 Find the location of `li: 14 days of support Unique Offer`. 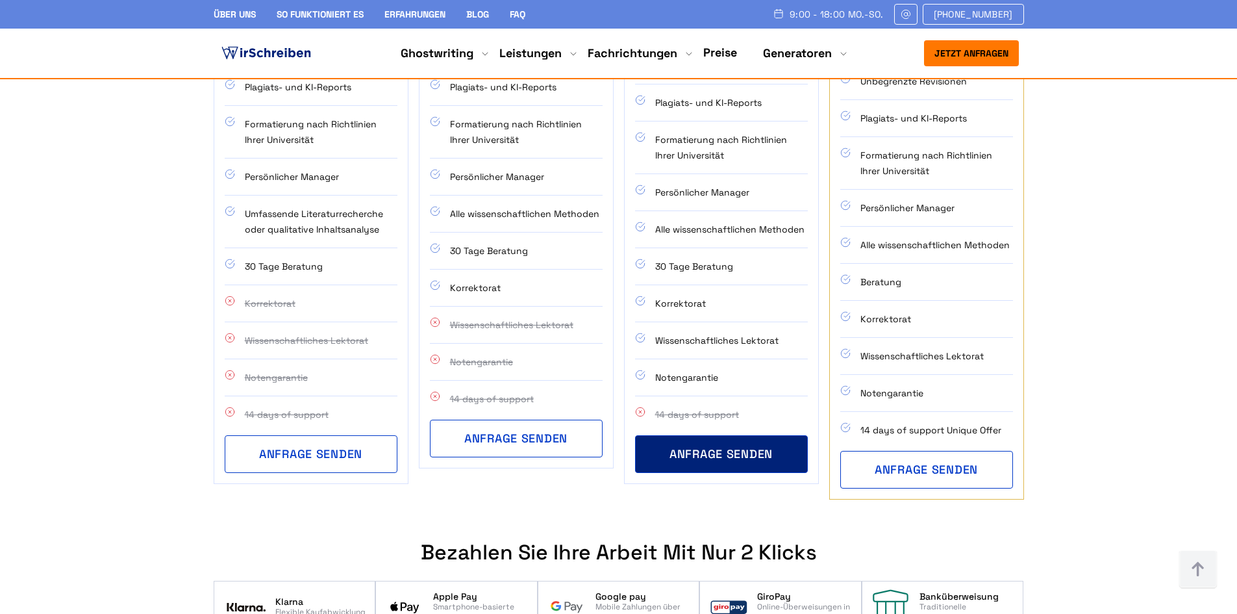

li: 14 days of support Unique Offer is located at coordinates (927, 431).